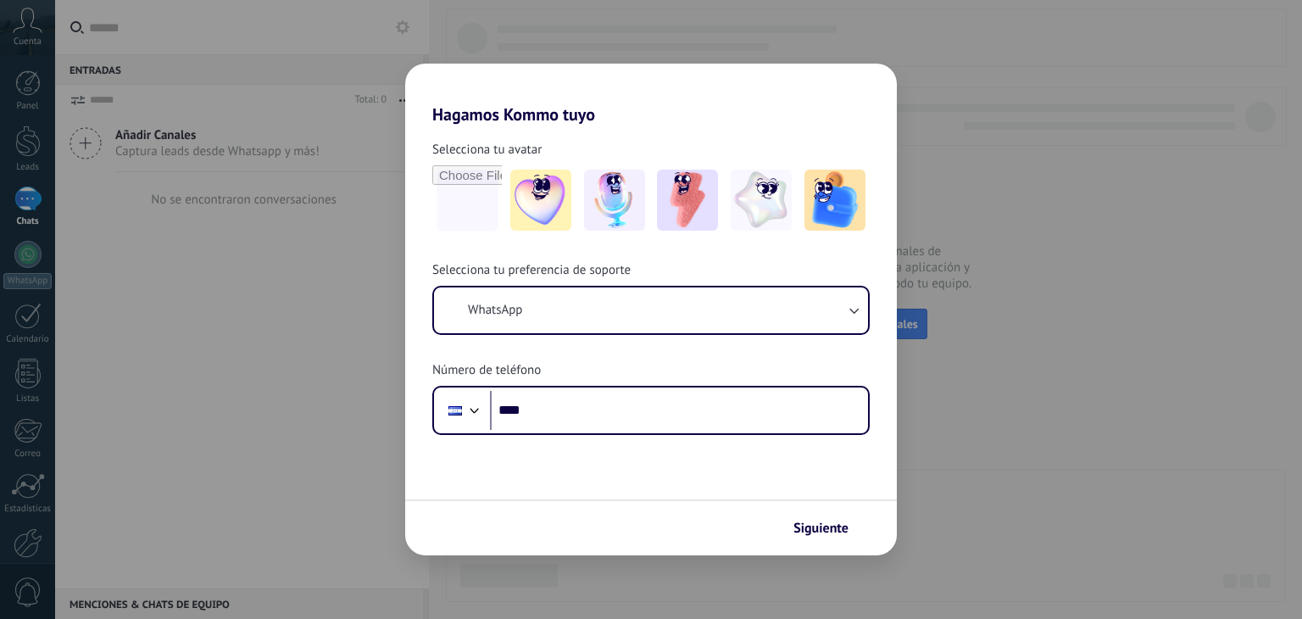 The image size is (1302, 619). I want to click on span: Selecciona tu preferencia de soporte, so click(532, 270).